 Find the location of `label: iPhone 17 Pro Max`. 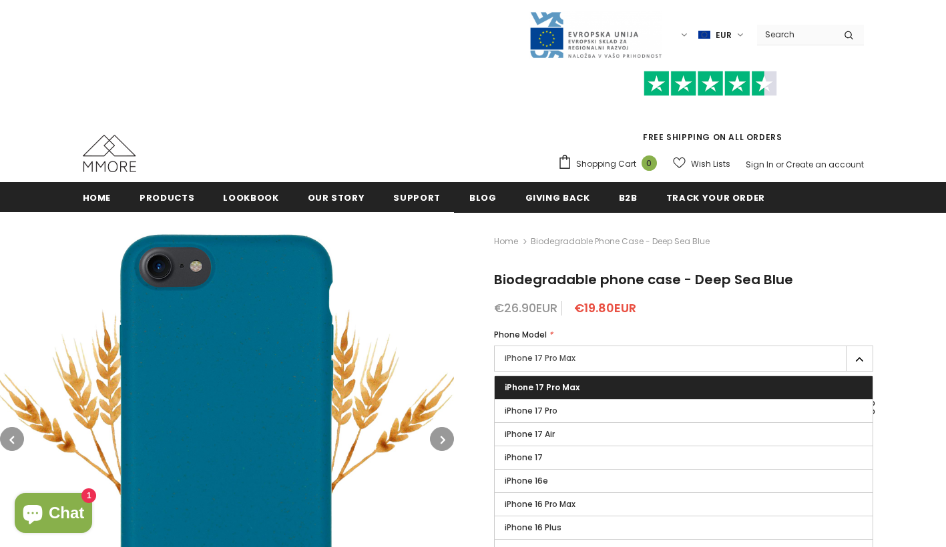

label: iPhone 17 Pro Max is located at coordinates (683, 358).